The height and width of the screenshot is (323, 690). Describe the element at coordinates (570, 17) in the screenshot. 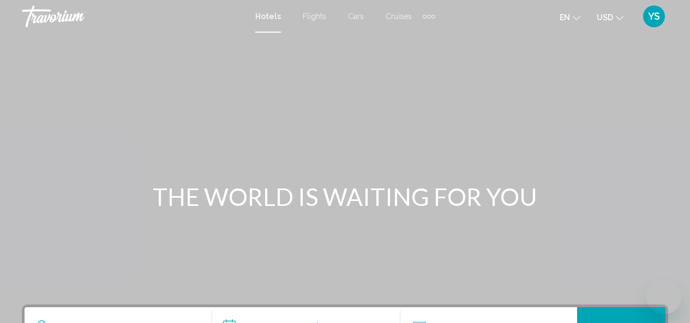

I see `button: Change language` at that location.